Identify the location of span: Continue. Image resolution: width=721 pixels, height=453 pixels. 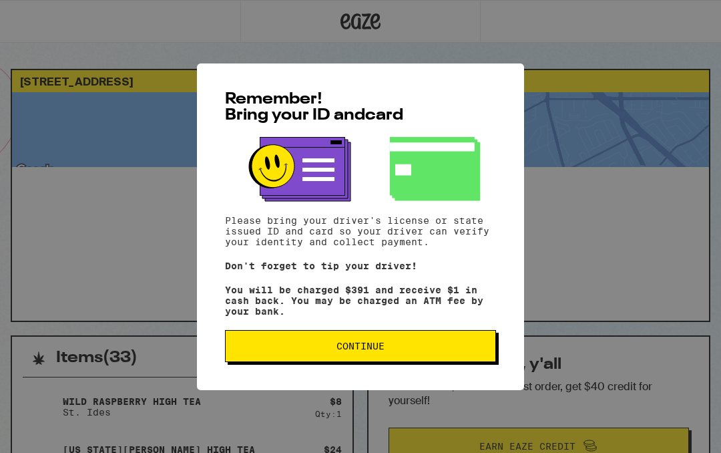
(361, 346).